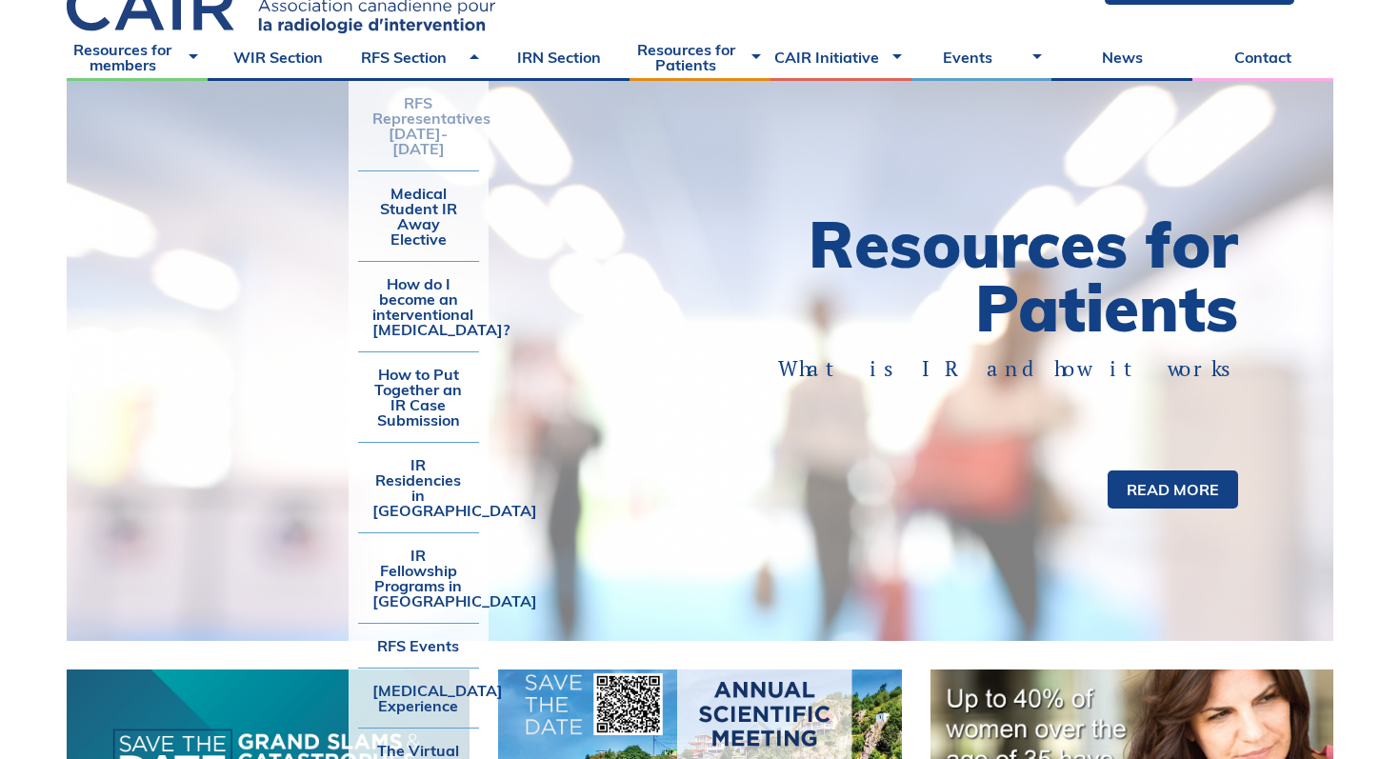  I want to click on a: Resources for Patients, so click(700, 57).